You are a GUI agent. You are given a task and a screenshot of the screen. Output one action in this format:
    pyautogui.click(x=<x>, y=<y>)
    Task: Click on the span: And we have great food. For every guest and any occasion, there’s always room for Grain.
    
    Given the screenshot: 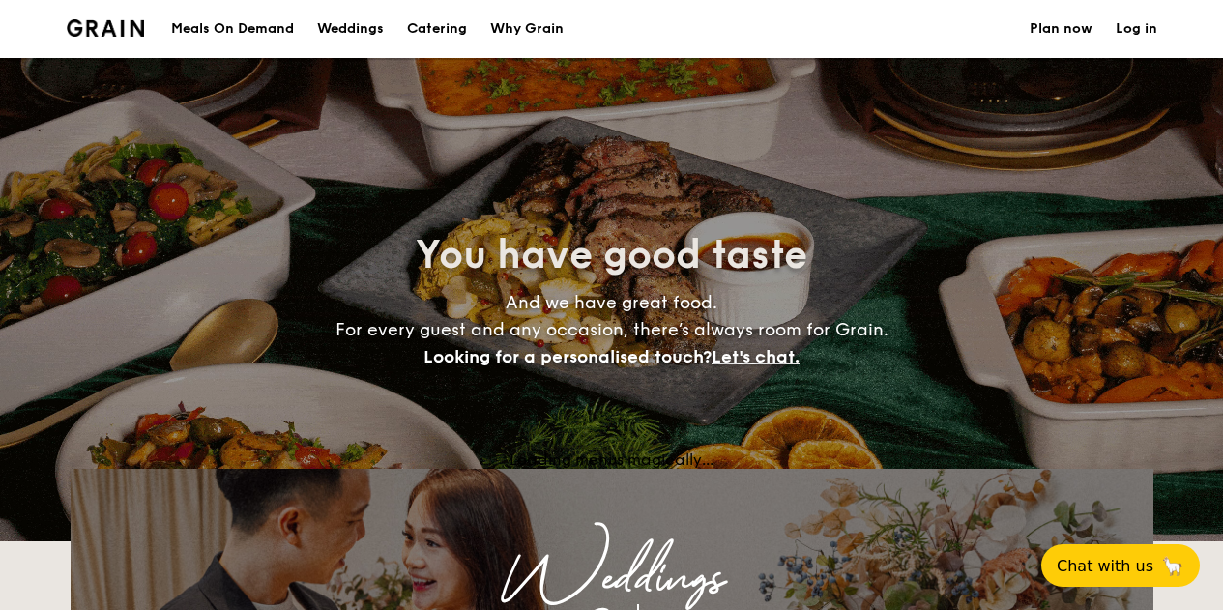 What is the action you would take?
    pyautogui.click(x=612, y=330)
    